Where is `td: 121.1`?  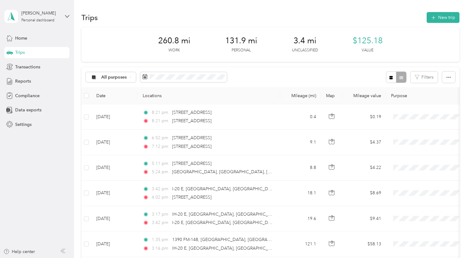 td: 121.1 is located at coordinates (301, 244).